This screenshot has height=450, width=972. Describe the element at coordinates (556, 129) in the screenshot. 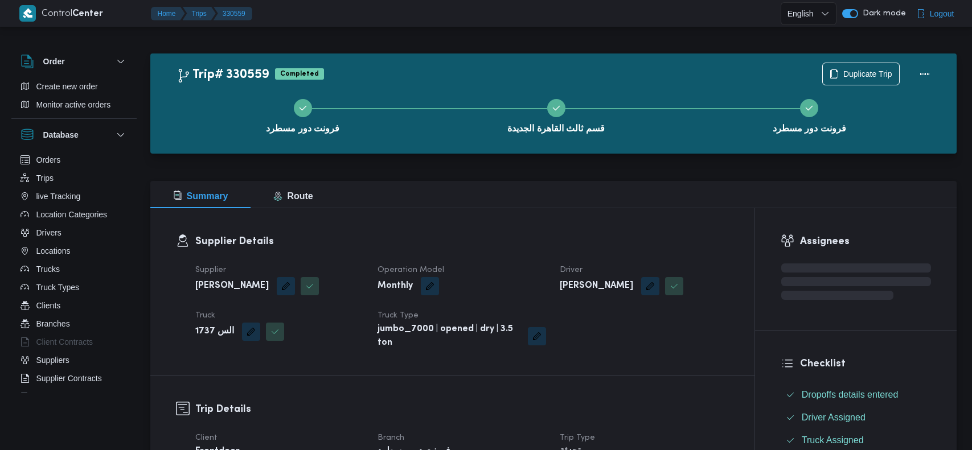

I see `span: قسم ثالث القاهرة الجديدة` at that location.